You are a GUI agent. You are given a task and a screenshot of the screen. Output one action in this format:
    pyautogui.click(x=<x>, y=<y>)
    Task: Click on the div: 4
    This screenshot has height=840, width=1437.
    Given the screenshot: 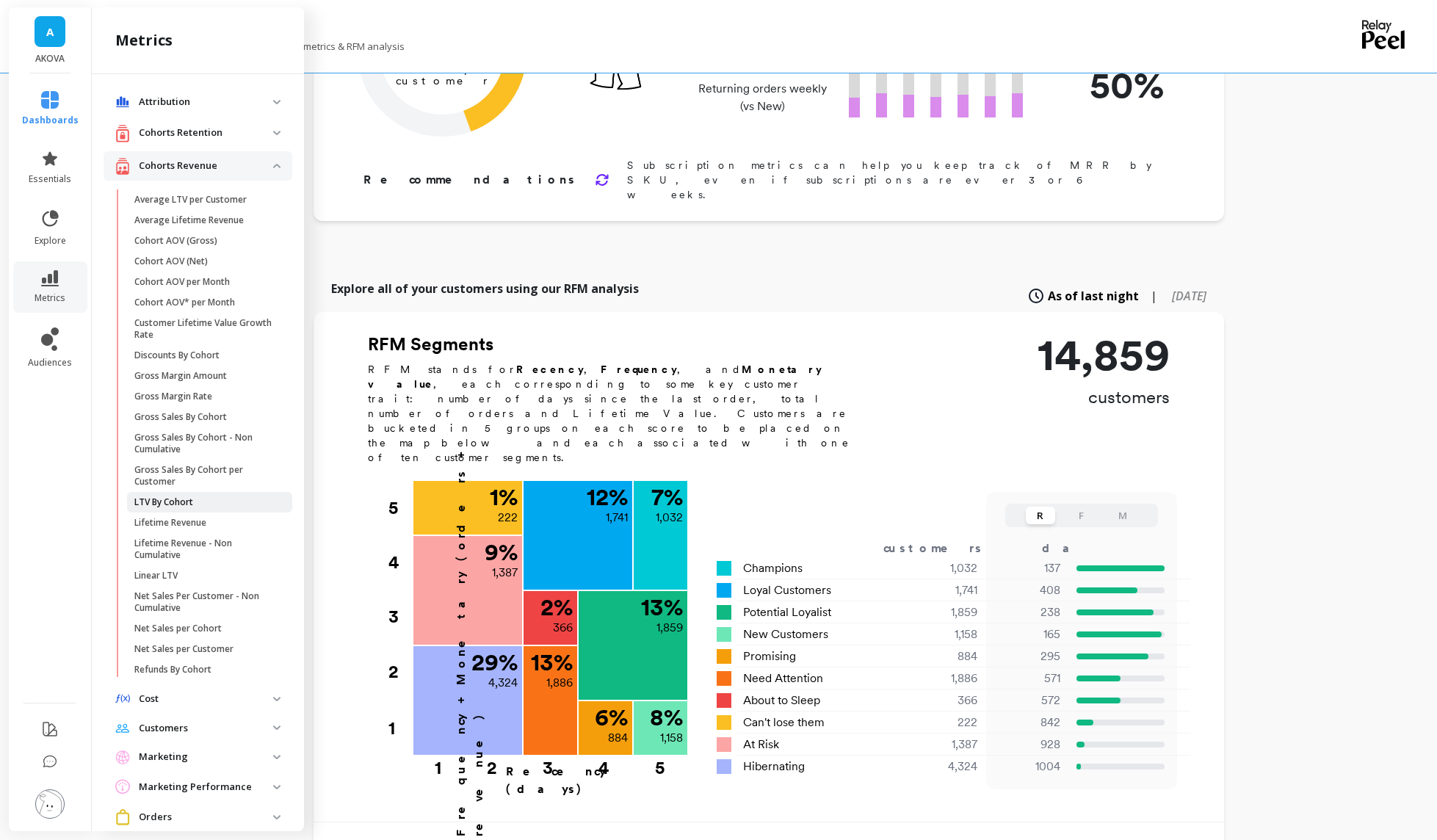 What is the action you would take?
    pyautogui.click(x=604, y=763)
    